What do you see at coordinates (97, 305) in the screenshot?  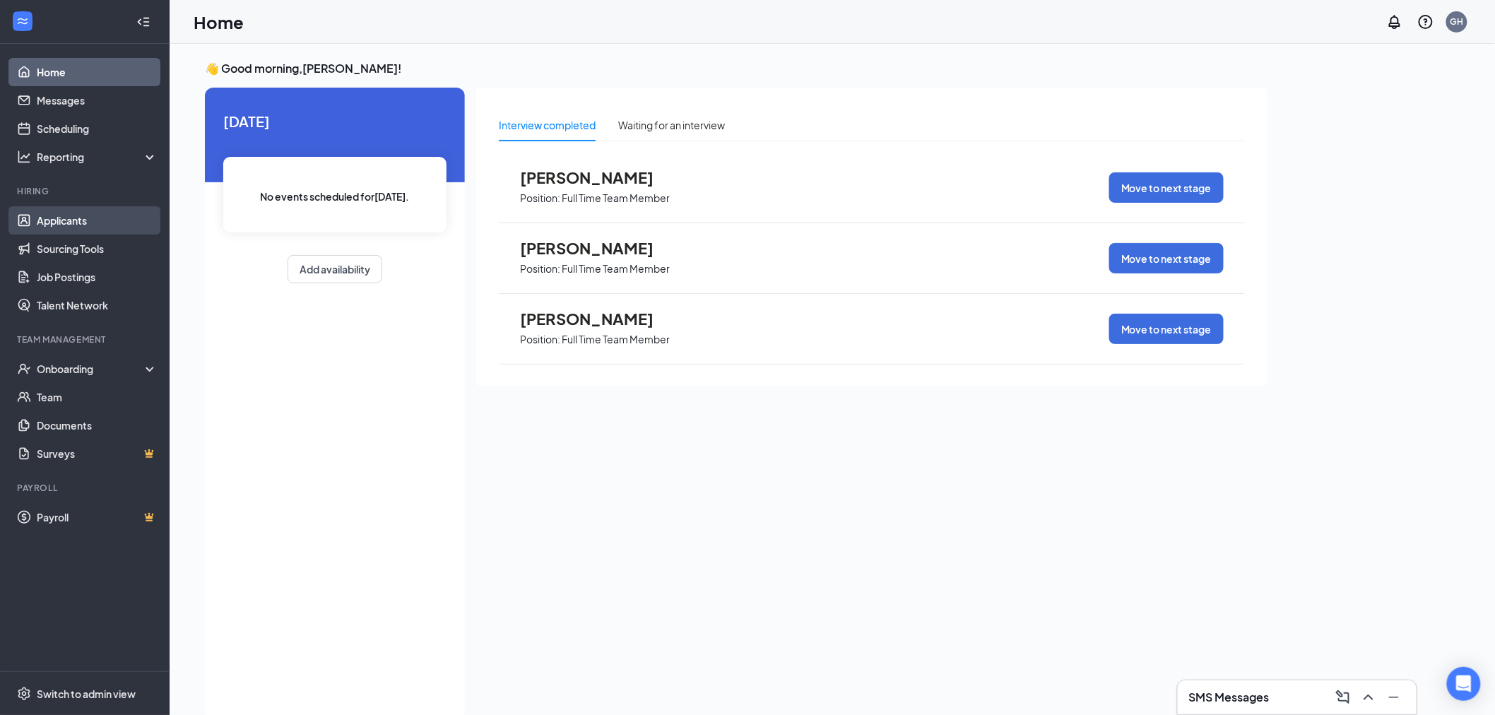 I see `a: Talent Network` at bounding box center [97, 305].